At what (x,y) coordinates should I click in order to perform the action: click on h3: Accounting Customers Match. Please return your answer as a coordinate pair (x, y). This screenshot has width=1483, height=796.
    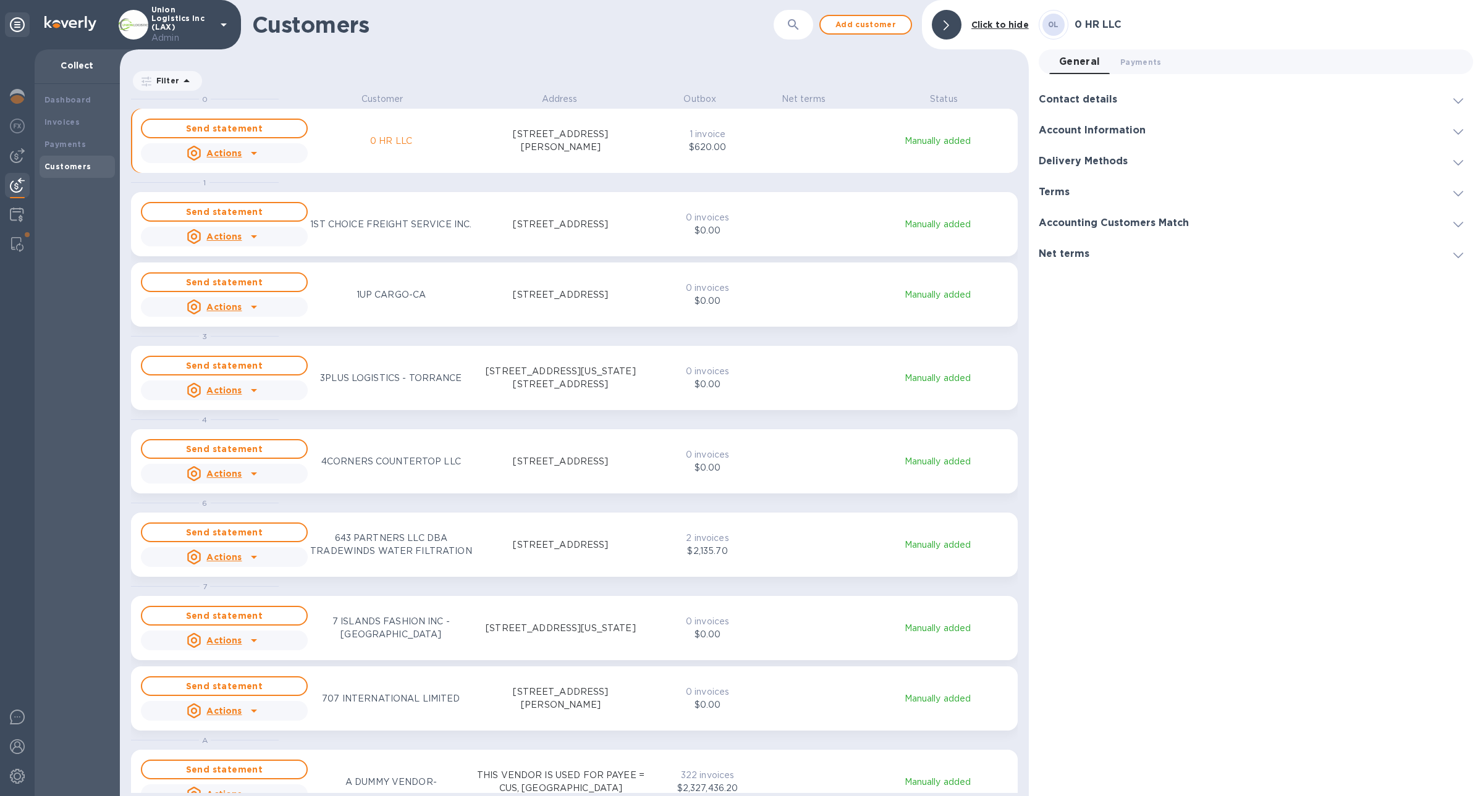
    Looking at the image, I should click on (1113, 223).